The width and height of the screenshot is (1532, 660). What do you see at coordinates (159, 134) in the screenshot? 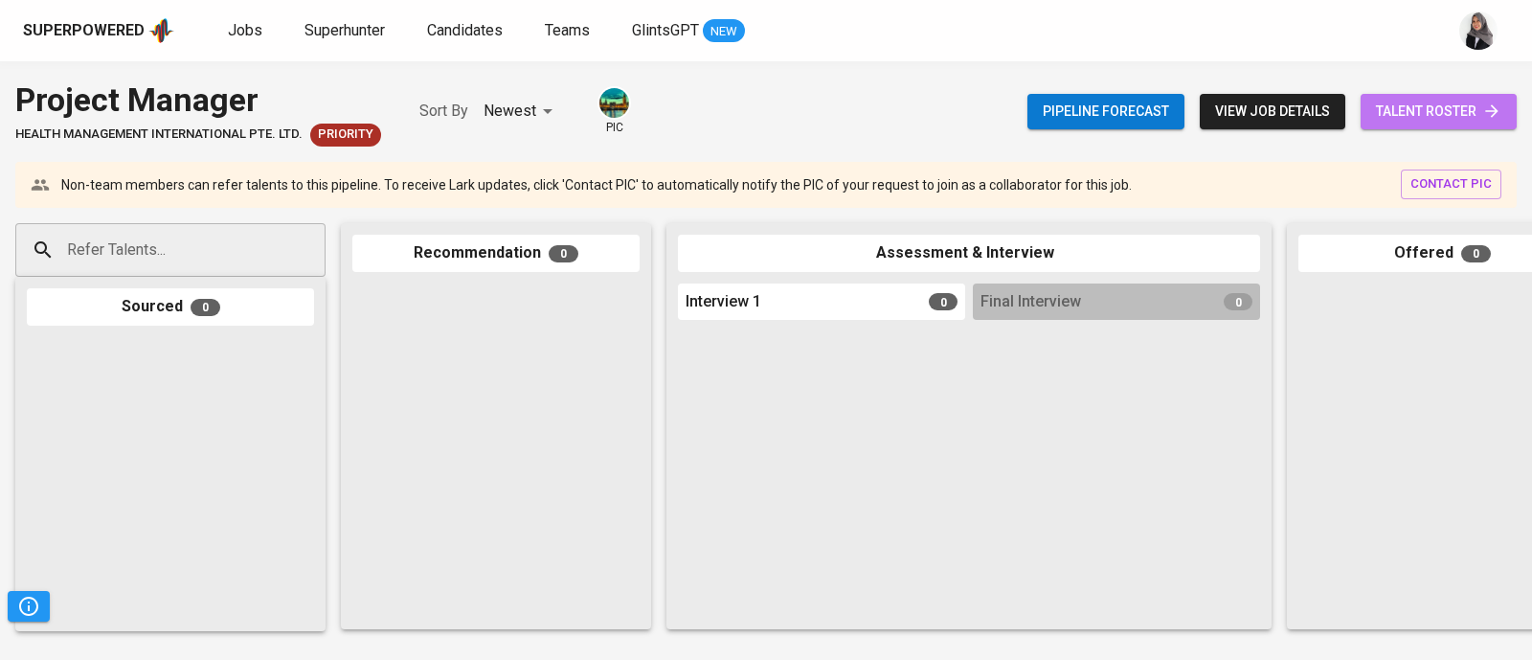
I see `span: HEALTH MANAGEMENT INTERNATIONAL PTE. LTD.` at bounding box center [159, 134].